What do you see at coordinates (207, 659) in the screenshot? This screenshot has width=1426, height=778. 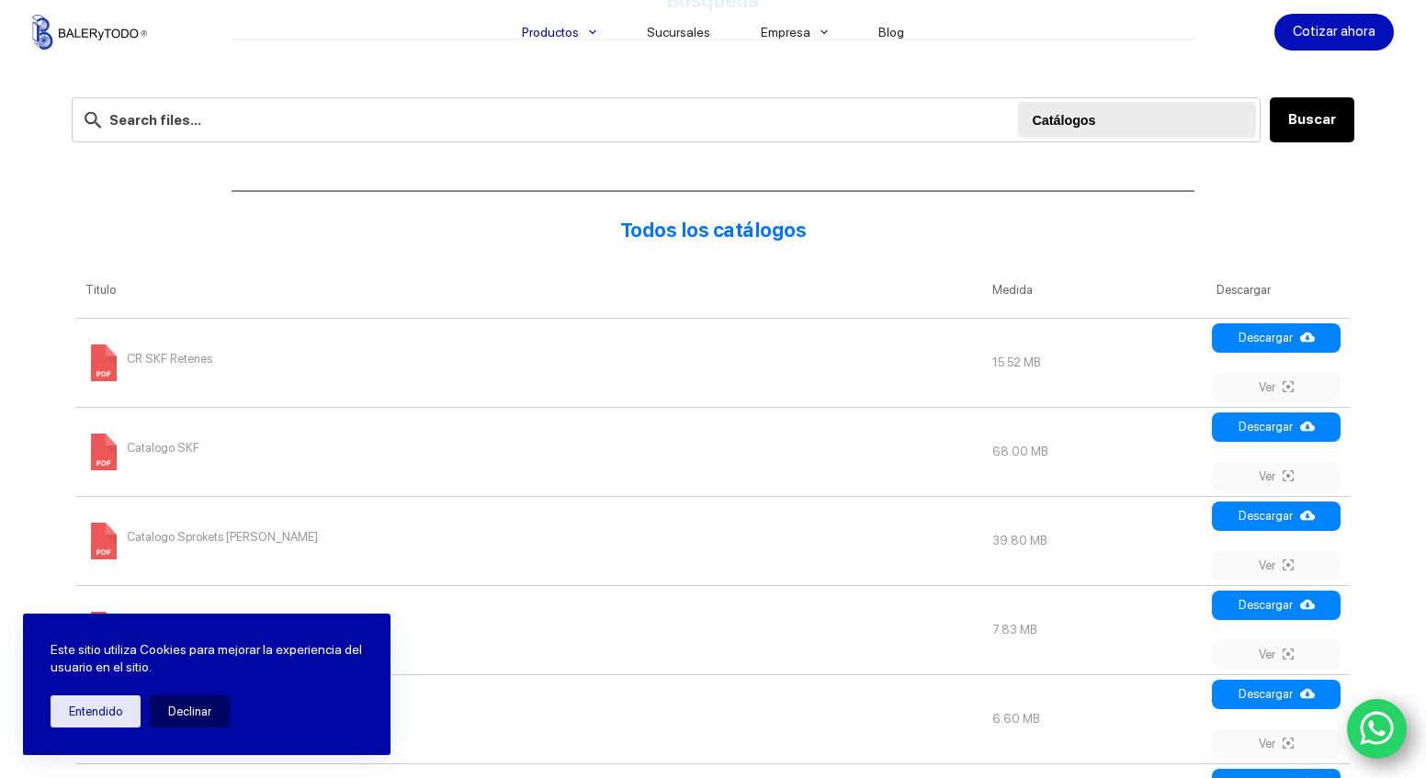 I see `p: Este sitio utiliza Cookies para mejorar la experiencia del usuario en el sitio.` at bounding box center [207, 659].